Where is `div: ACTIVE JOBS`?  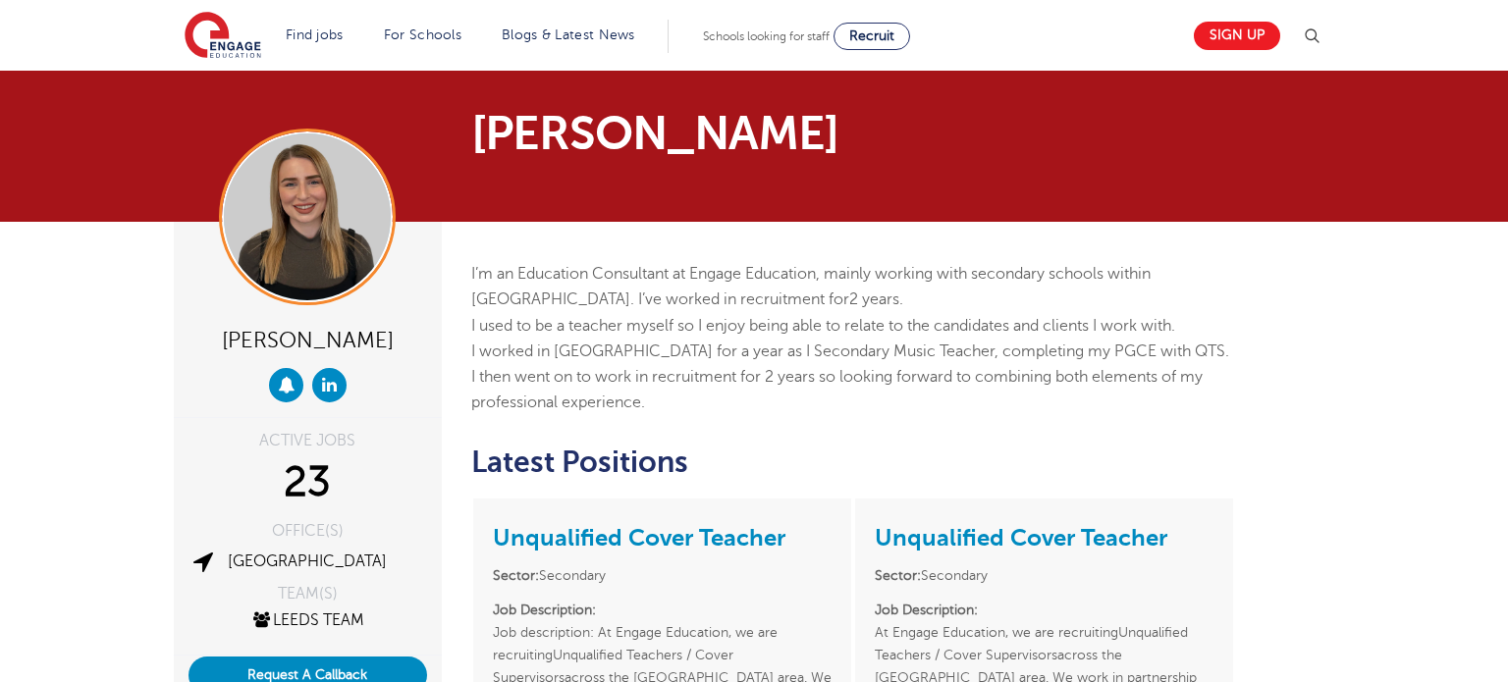 div: ACTIVE JOBS is located at coordinates (307, 441).